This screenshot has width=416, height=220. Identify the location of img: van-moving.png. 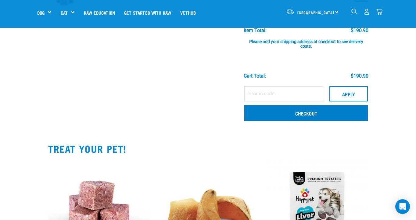
(290, 12).